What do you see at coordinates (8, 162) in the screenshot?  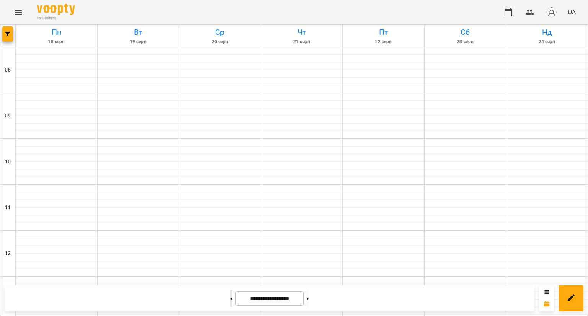 I see `h6: 10` at bounding box center [8, 162].